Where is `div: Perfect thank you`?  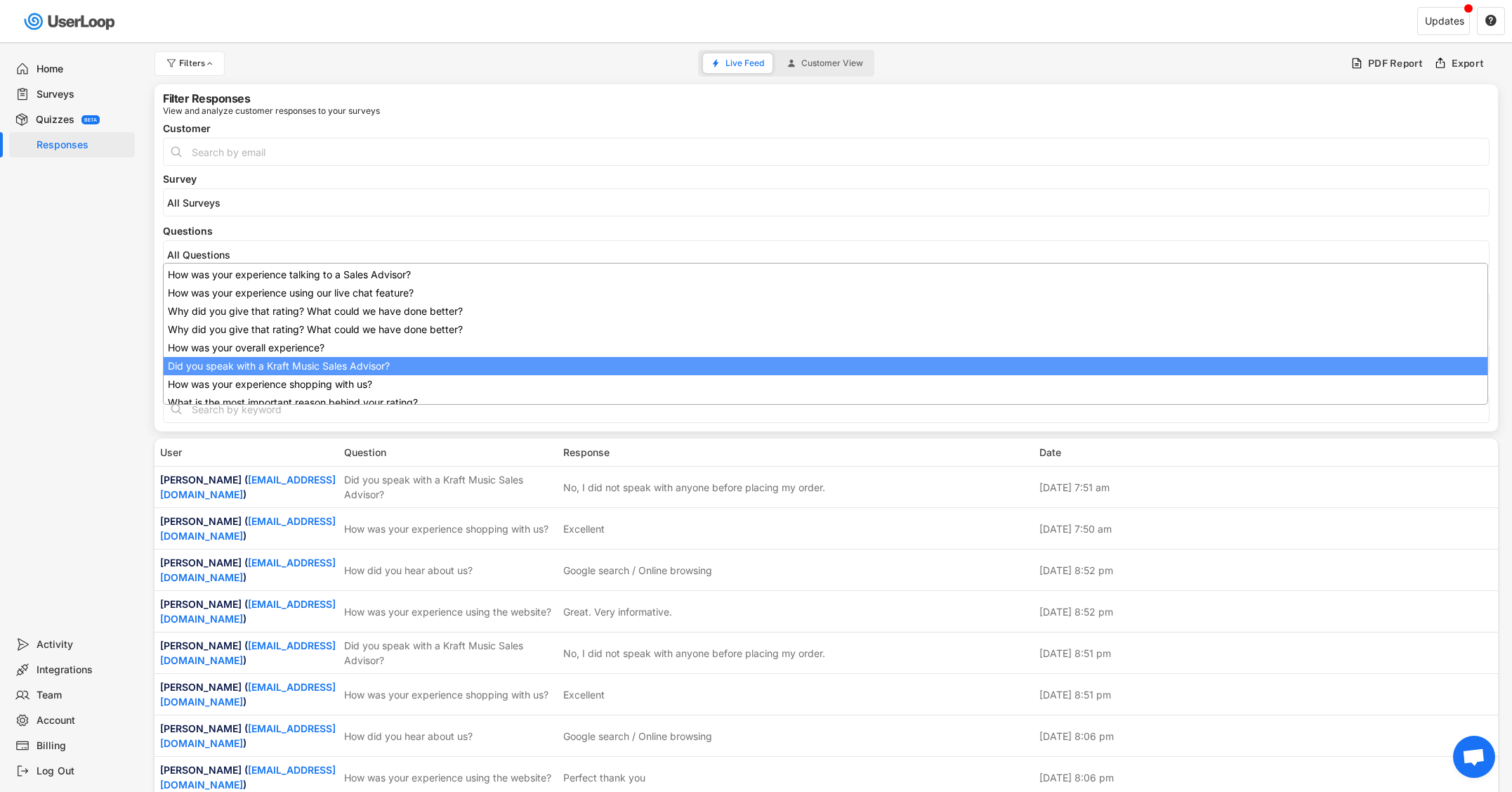
div: Perfect thank you is located at coordinates (604, 777).